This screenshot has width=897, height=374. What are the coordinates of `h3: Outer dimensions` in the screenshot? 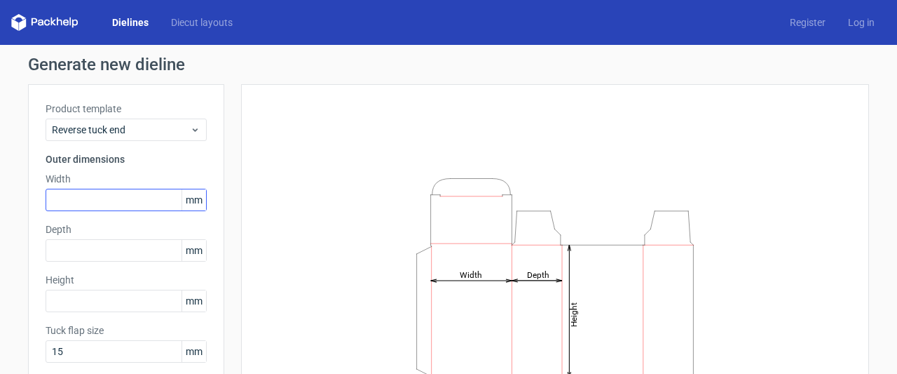 It's located at (126, 159).